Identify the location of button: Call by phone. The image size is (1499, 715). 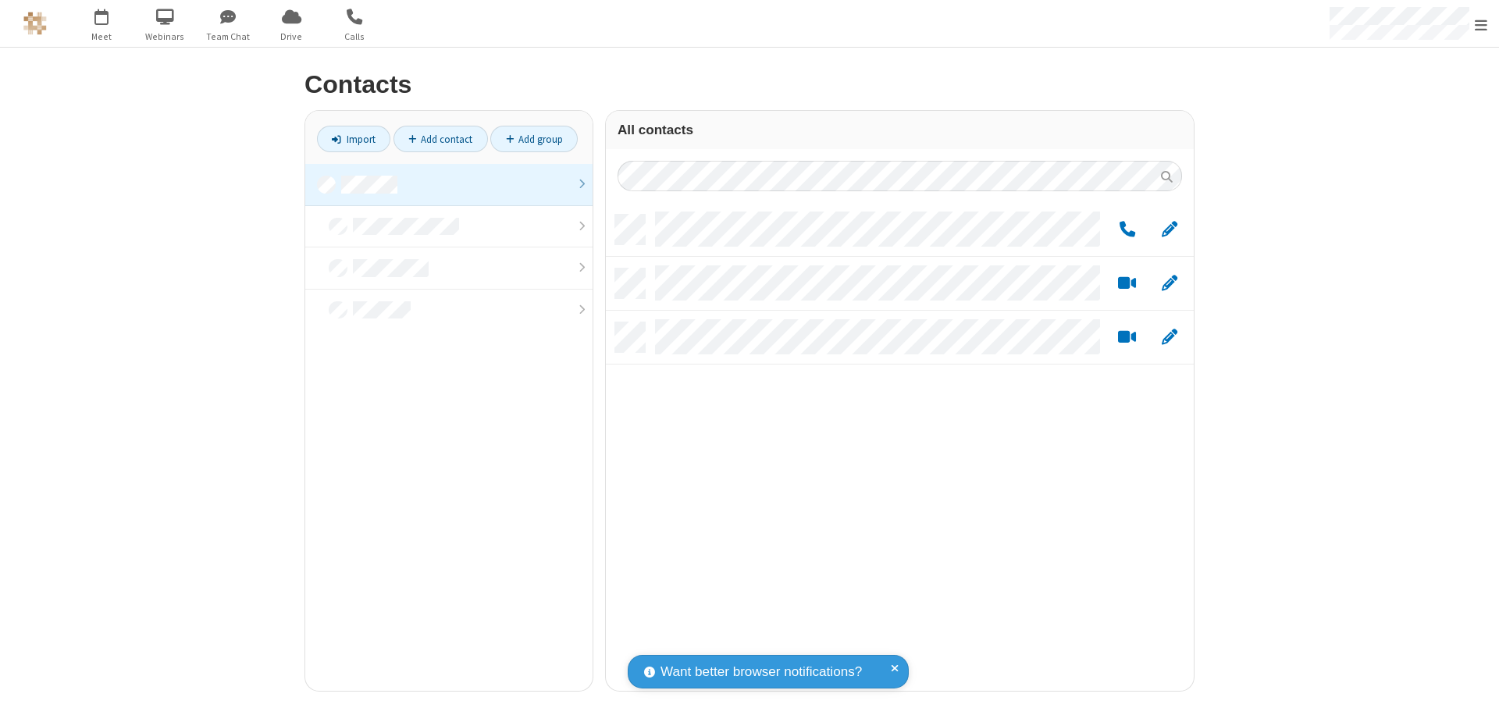
(1127, 230).